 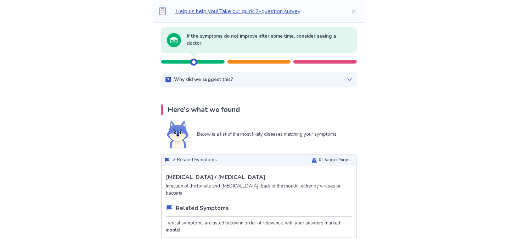 What do you see at coordinates (258, 11) in the screenshot?
I see `p: Help us help you! Take our quick 2-question survey` at bounding box center [258, 11].